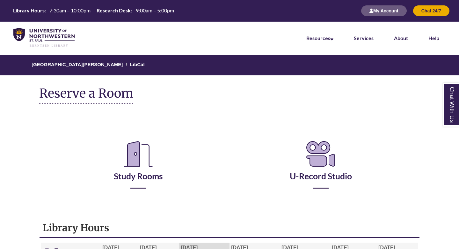 The height and width of the screenshot is (249, 459). Describe the element at coordinates (383, 11) in the screenshot. I see `button: My Account` at that location.